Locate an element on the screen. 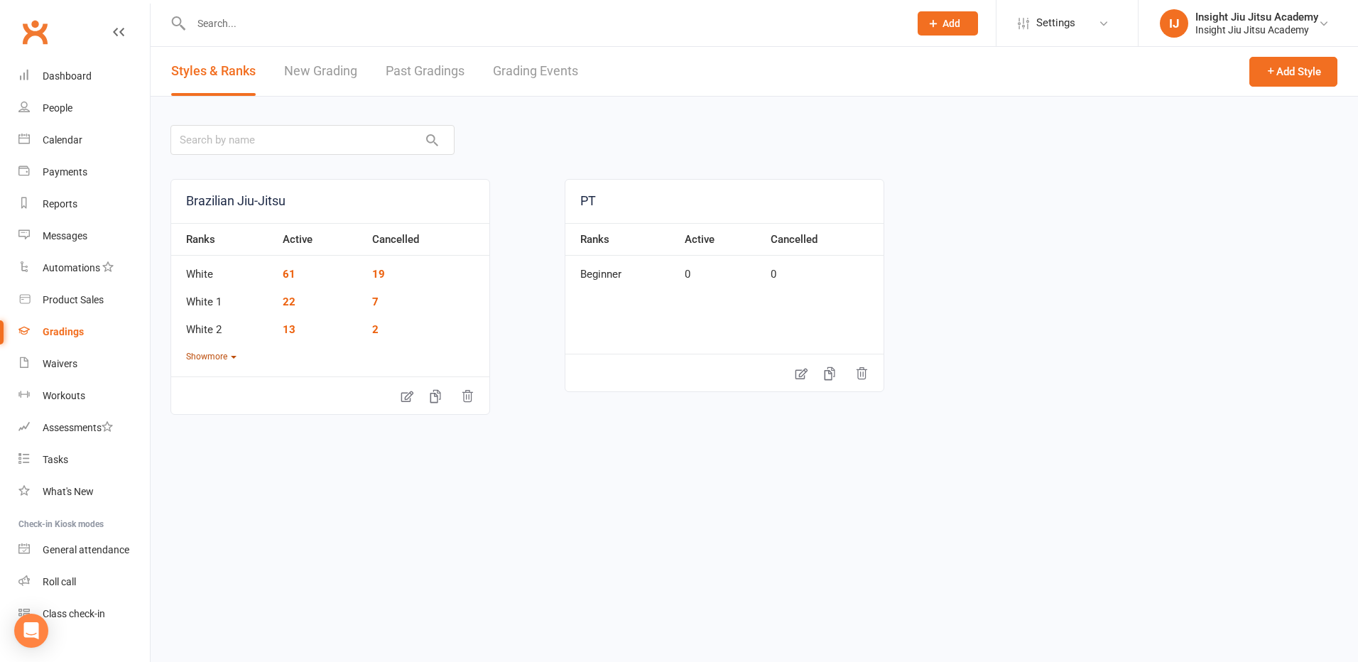 The height and width of the screenshot is (662, 1358). div: Workouts is located at coordinates (64, 396).